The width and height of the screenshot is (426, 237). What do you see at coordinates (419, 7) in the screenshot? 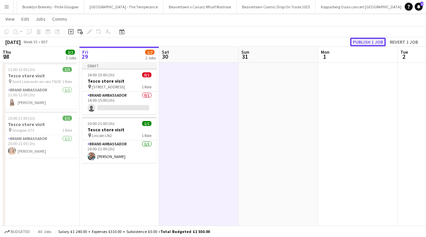
I see `a: 2` at bounding box center [419, 7].